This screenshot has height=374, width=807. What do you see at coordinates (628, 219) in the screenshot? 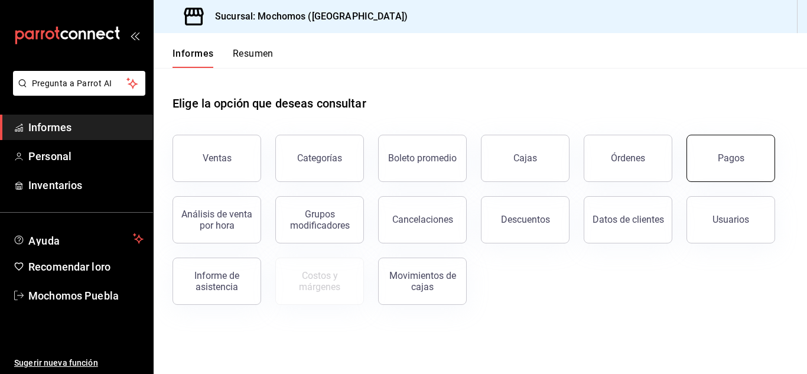
I see `font: Datos de clientes` at bounding box center [628, 219].